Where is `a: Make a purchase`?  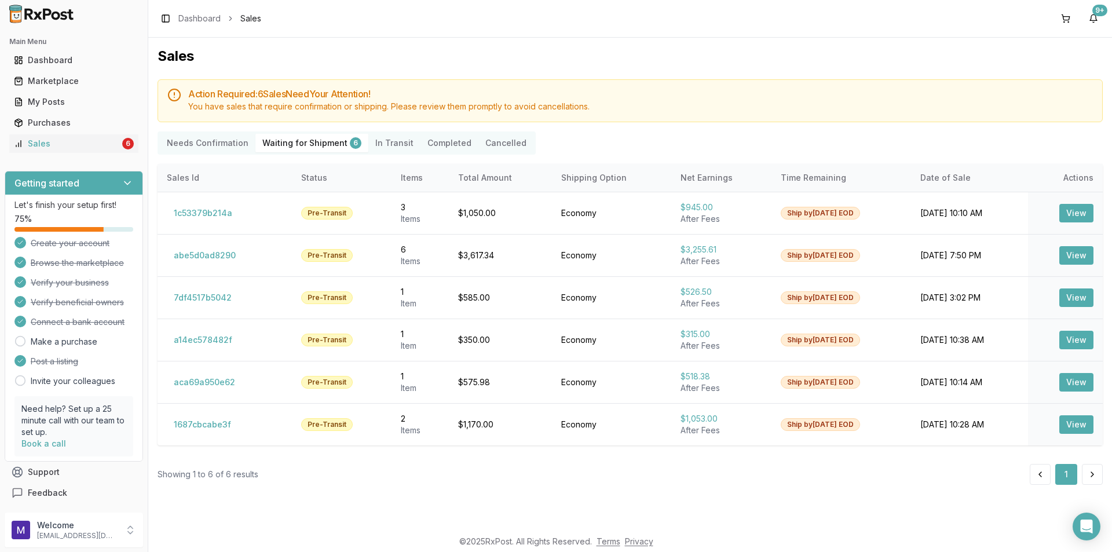
a: Make a purchase is located at coordinates (64, 342).